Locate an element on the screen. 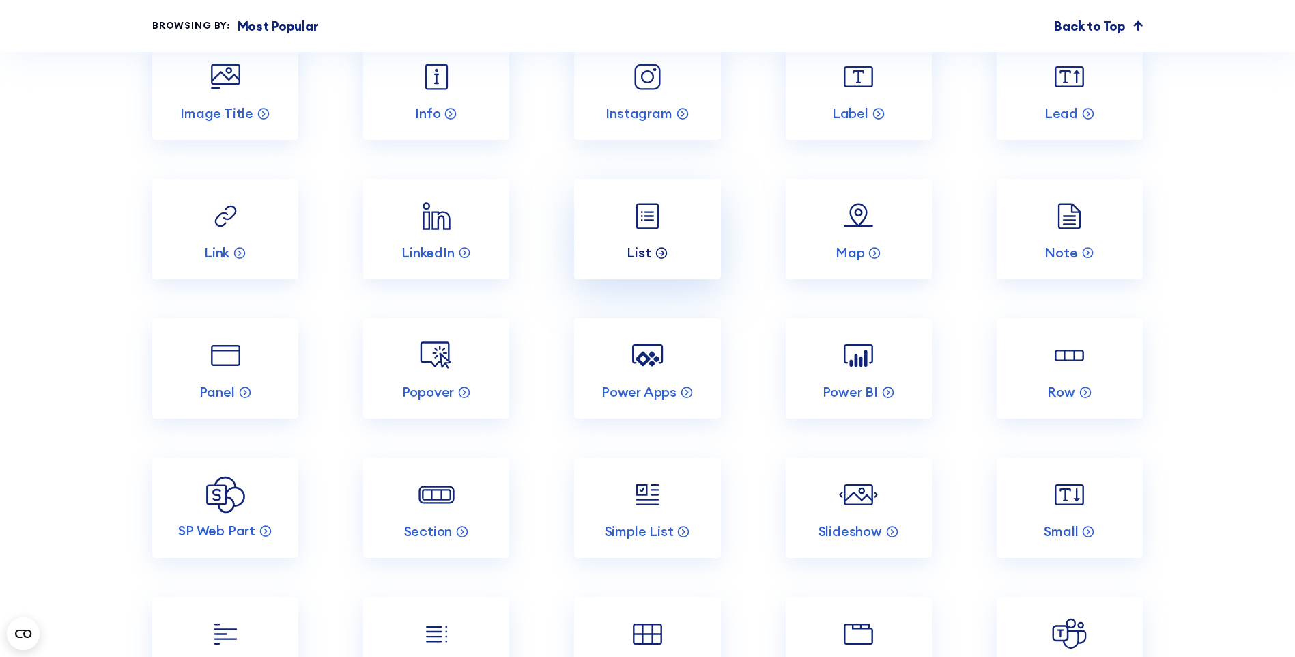 The image size is (1295, 657). p: Power BI is located at coordinates (850, 392).